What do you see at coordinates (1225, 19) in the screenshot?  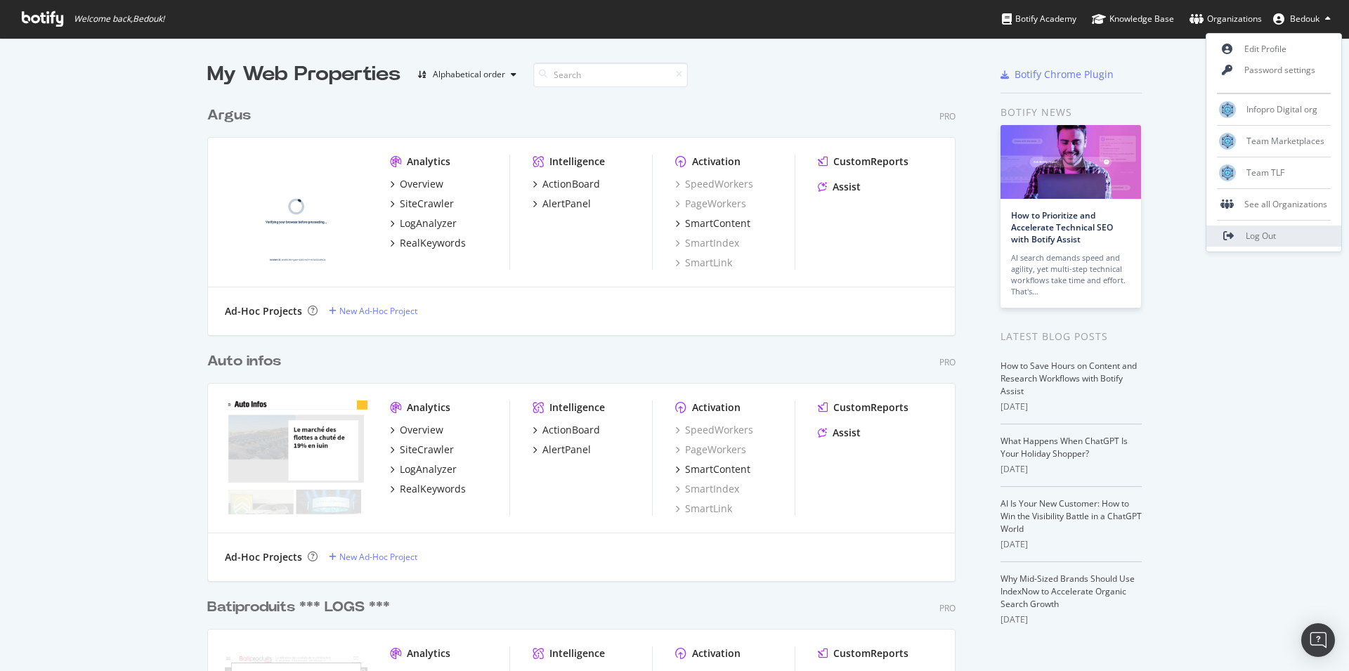 I see `div: Organizations` at bounding box center [1225, 19].